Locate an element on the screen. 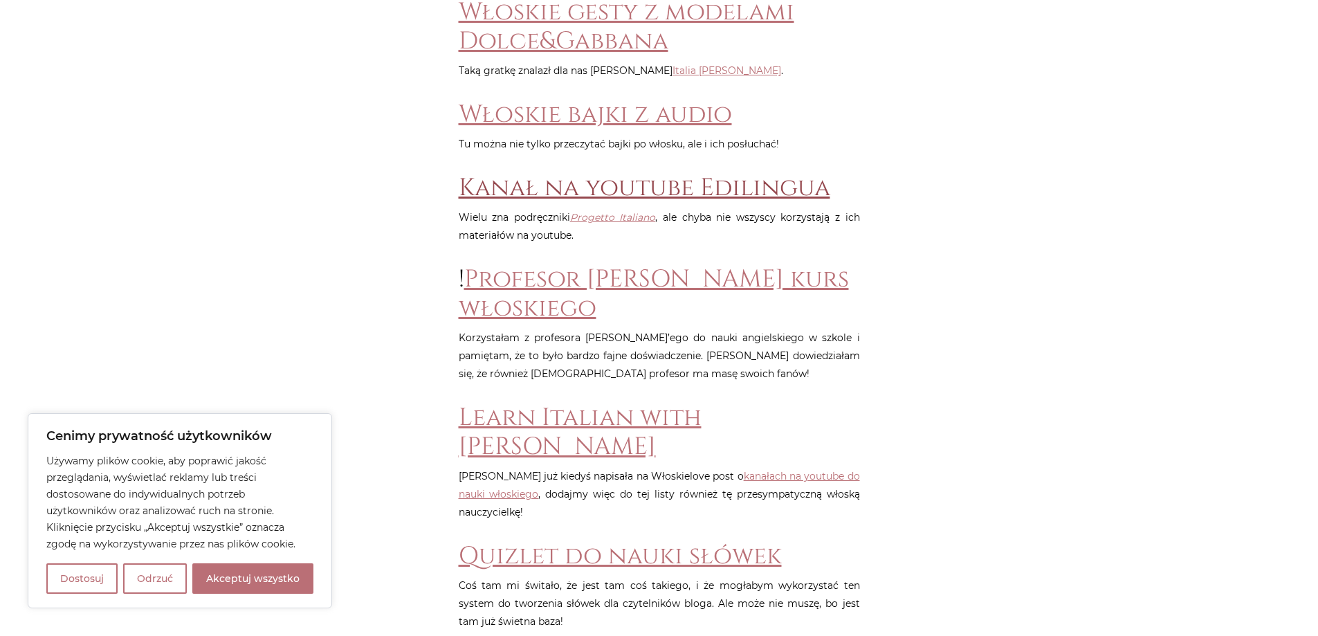  p: Tu można nie tylko przeczytać bajki po włosku, ale i ich posłuchać! is located at coordinates (660, 144).